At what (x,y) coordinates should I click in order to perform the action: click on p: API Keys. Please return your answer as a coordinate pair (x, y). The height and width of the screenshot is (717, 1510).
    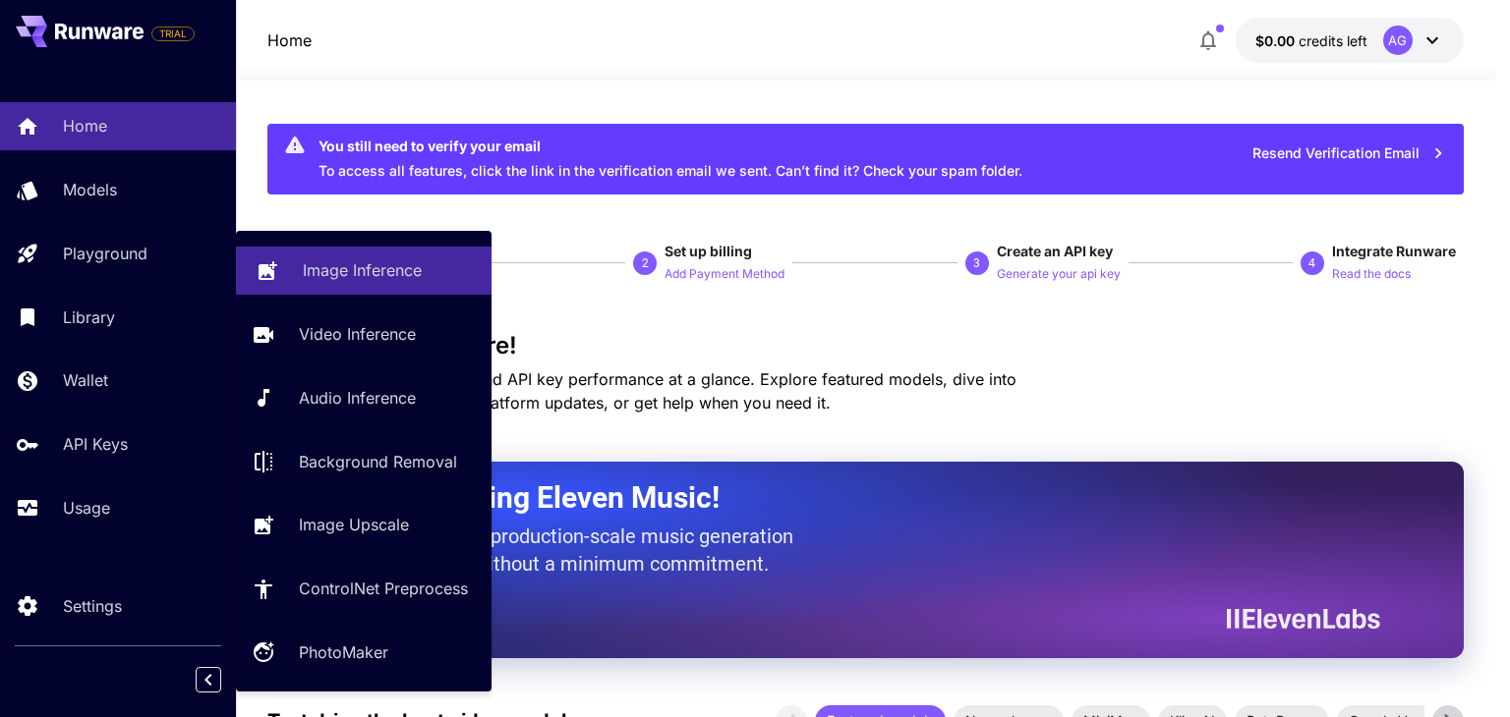
    Looking at the image, I should click on (95, 444).